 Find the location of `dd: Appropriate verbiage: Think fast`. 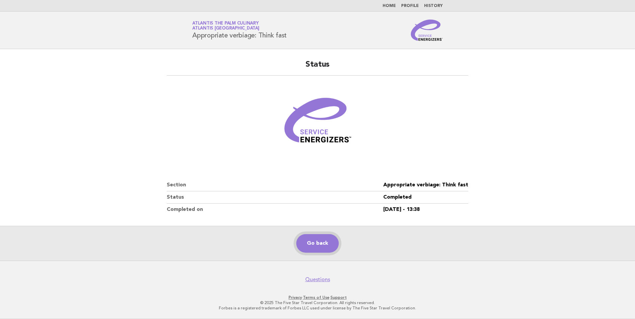

dd: Appropriate verbiage: Think fast is located at coordinates (426, 185).